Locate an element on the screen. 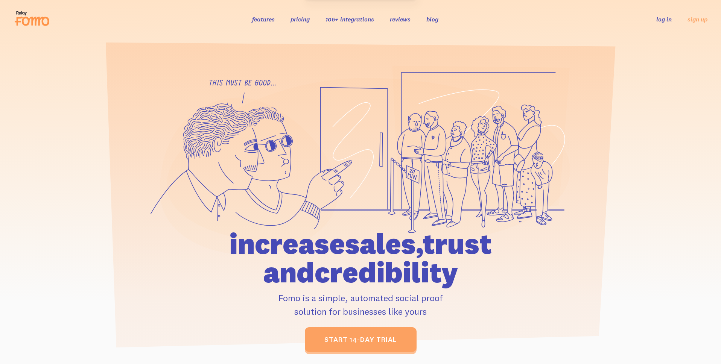  a: blog is located at coordinates (433, 19).